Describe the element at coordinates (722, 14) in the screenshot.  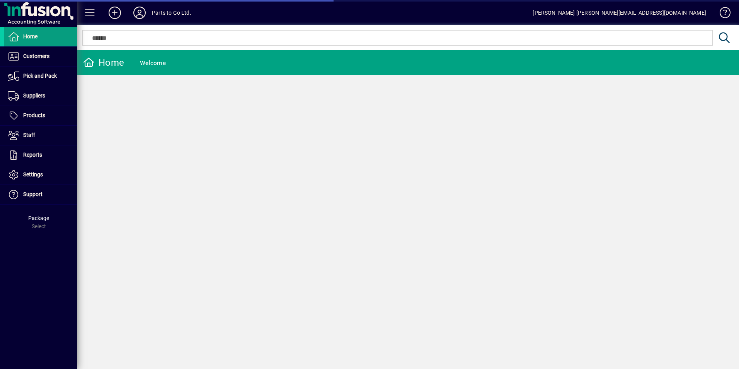
I see `a: Knowledge Base` at that location.